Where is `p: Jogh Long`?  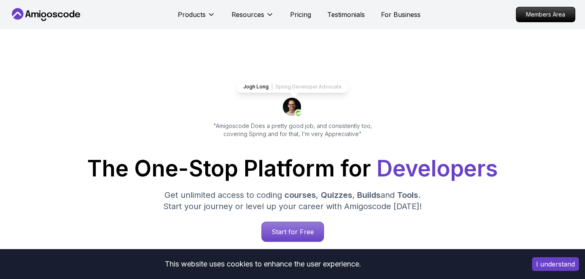
p: Jogh Long is located at coordinates (256, 87).